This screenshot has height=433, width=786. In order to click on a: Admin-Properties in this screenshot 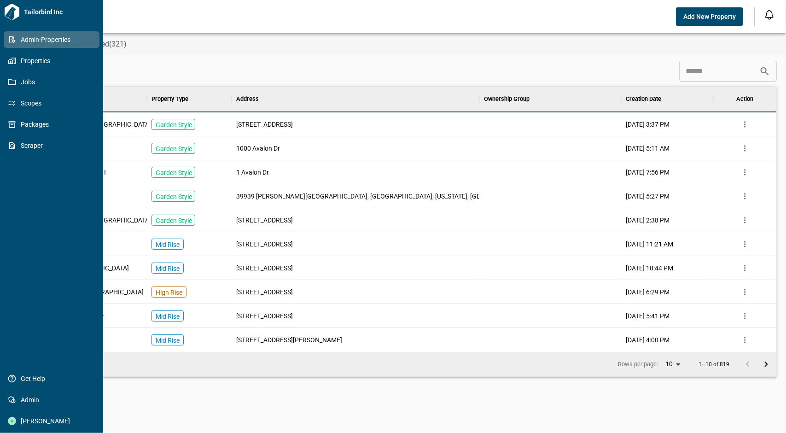, I will do `click(52, 40)`.